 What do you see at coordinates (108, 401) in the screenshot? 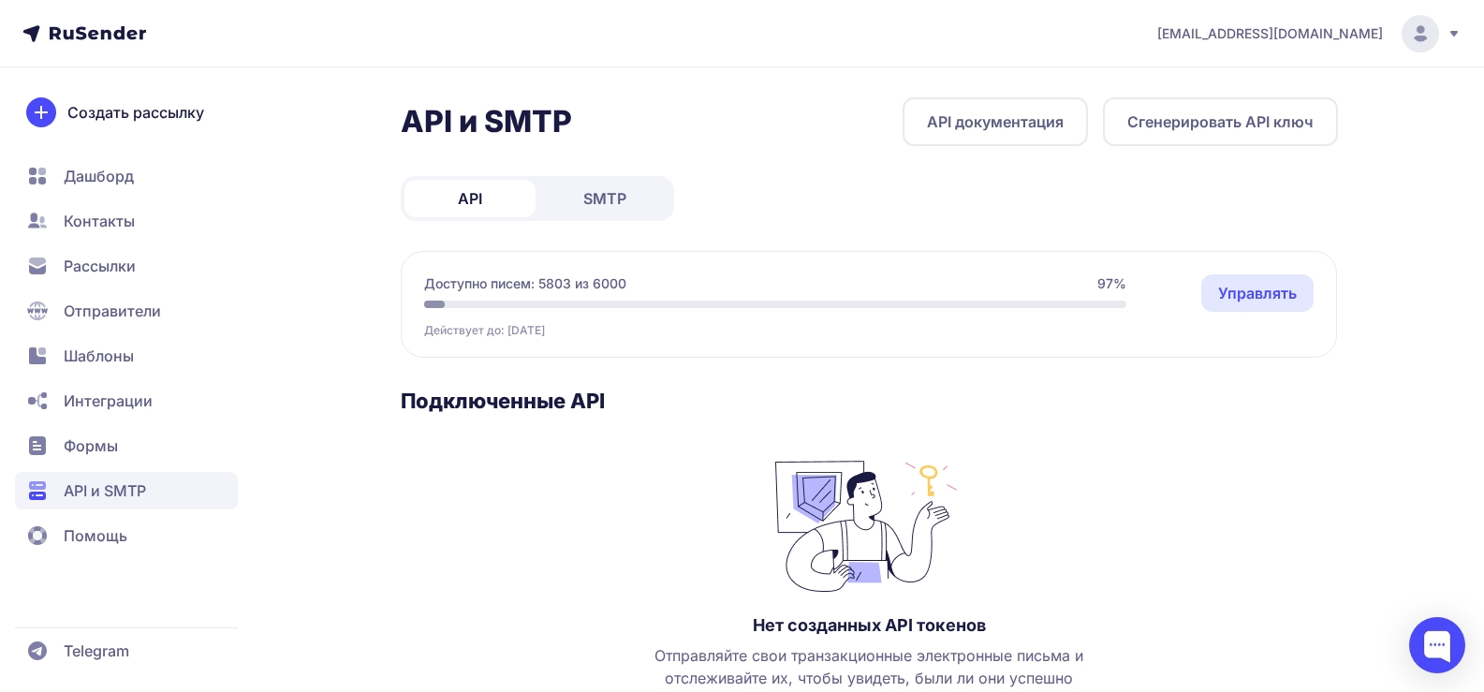
I see `span: Интеграции` at bounding box center [108, 401].